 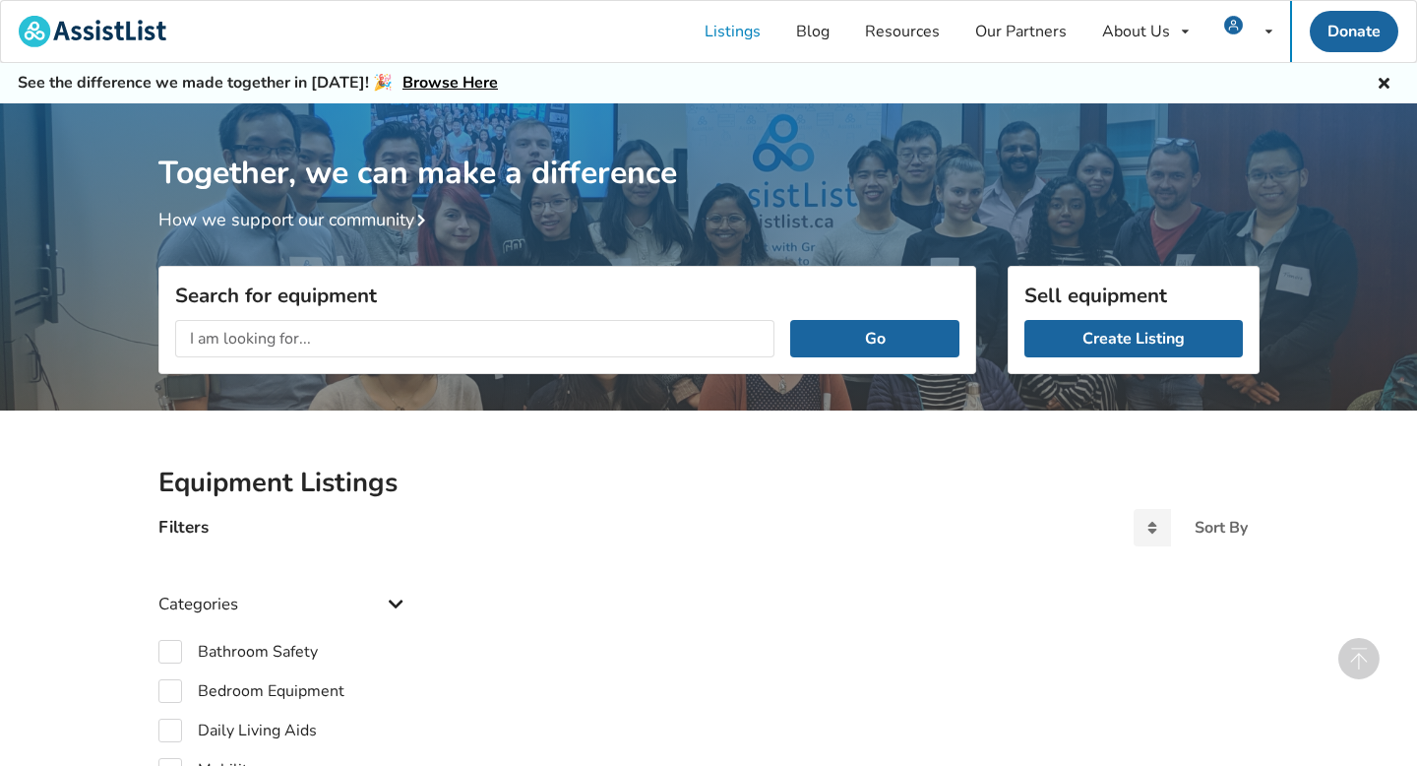 What do you see at coordinates (238, 652) in the screenshot?
I see `label: Bathroom Safety` at bounding box center [238, 652].